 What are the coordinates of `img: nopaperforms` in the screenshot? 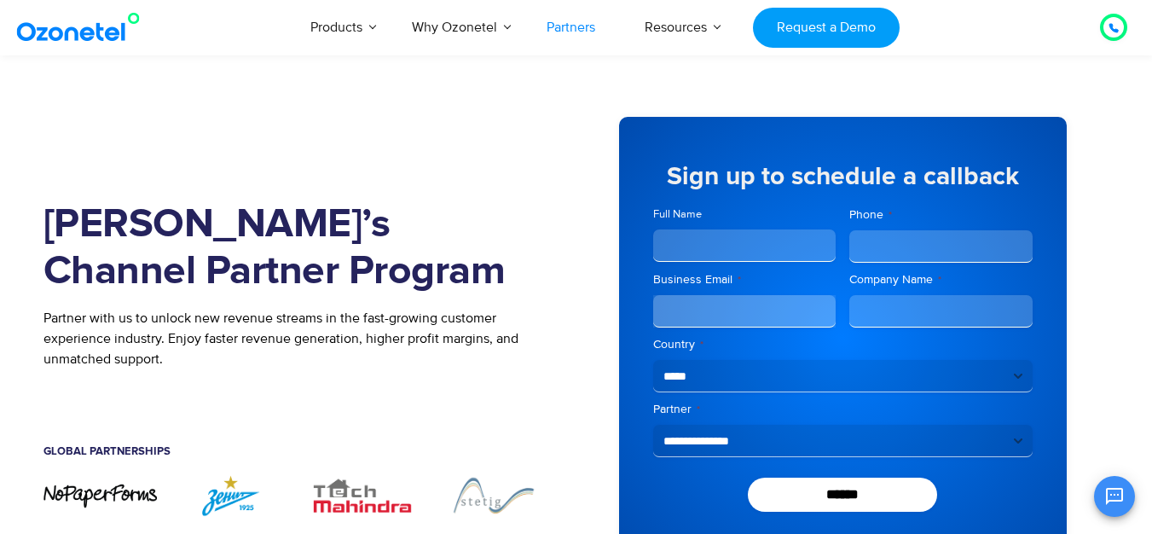 It's located at (101, 496).